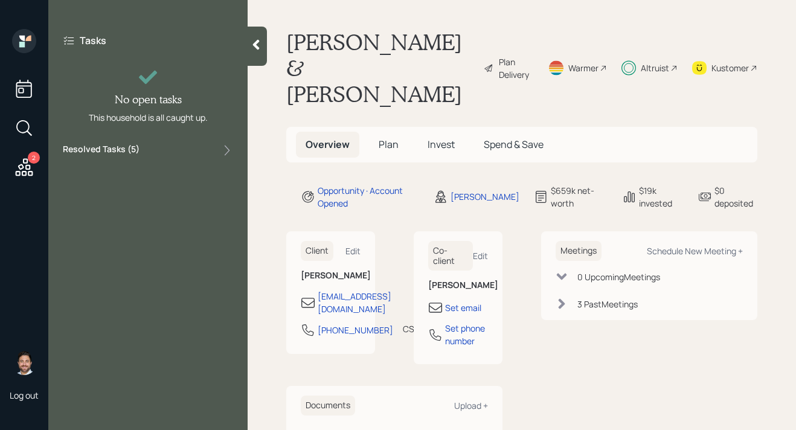 Image resolution: width=796 pixels, height=430 pixels. Describe the element at coordinates (327, 144) in the screenshot. I see `span: Overview` at that location.